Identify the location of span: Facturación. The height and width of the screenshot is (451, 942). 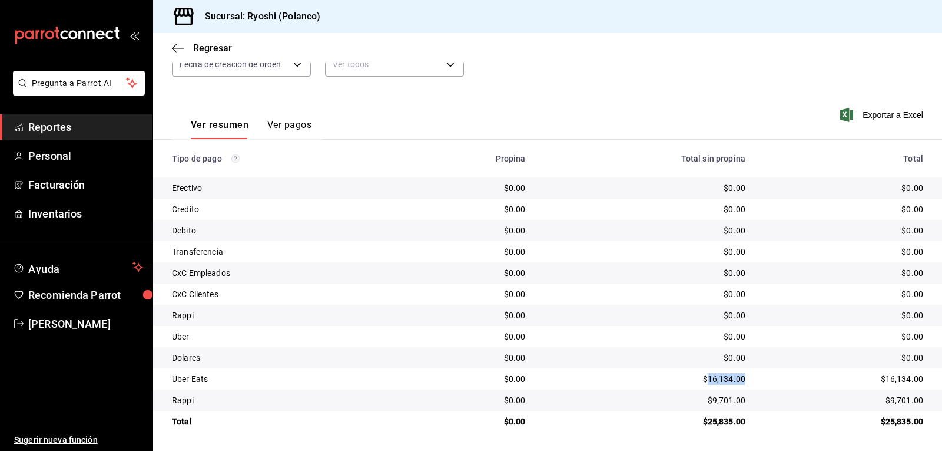
(85, 184).